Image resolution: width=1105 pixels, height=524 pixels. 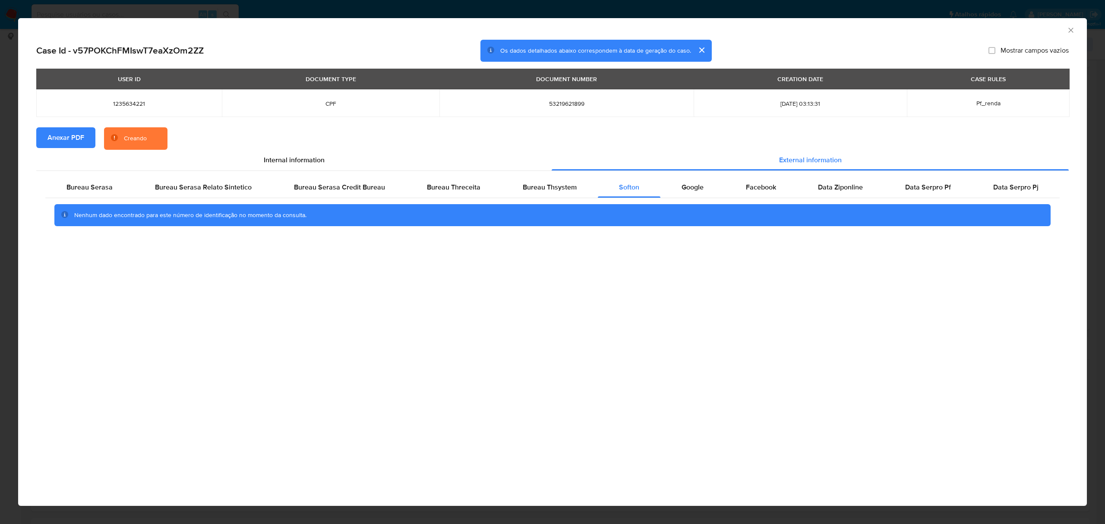 What do you see at coordinates (135, 138) in the screenshot?
I see `div: Creando` at bounding box center [135, 138].